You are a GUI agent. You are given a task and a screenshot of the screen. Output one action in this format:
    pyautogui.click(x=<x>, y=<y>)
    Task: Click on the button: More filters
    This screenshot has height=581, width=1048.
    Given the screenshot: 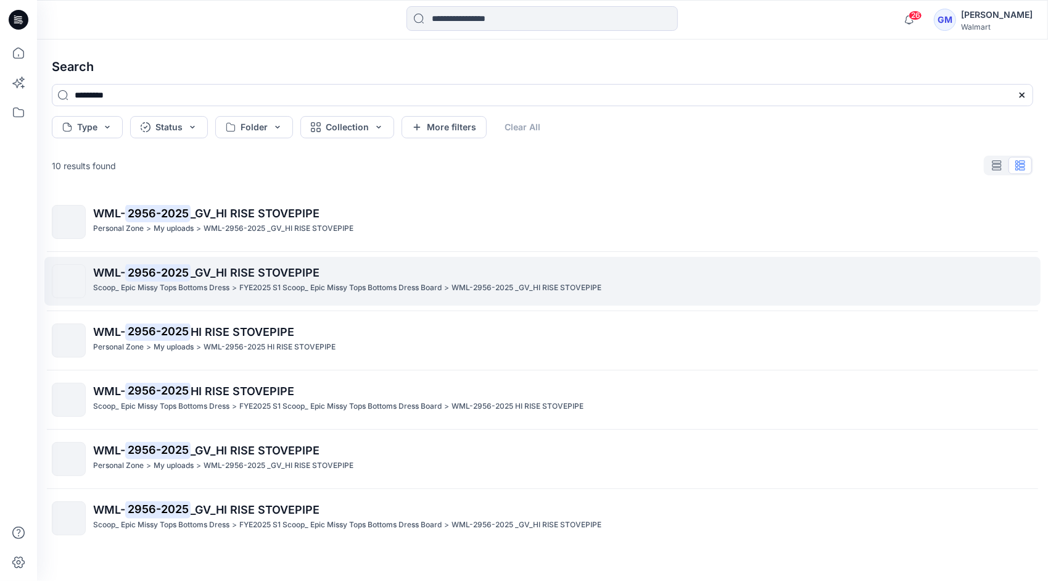 What is the action you would take?
    pyautogui.click(x=444, y=127)
    